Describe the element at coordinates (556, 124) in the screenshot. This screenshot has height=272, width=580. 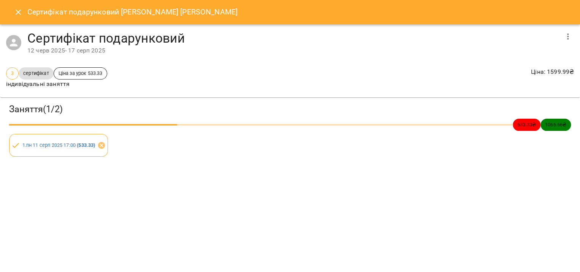
I see `span: 1066.66 ₴` at that location.